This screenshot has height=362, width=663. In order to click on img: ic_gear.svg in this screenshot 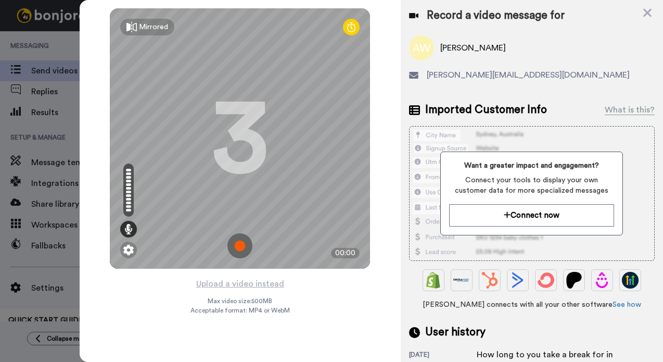, I will do `click(128, 250)`.